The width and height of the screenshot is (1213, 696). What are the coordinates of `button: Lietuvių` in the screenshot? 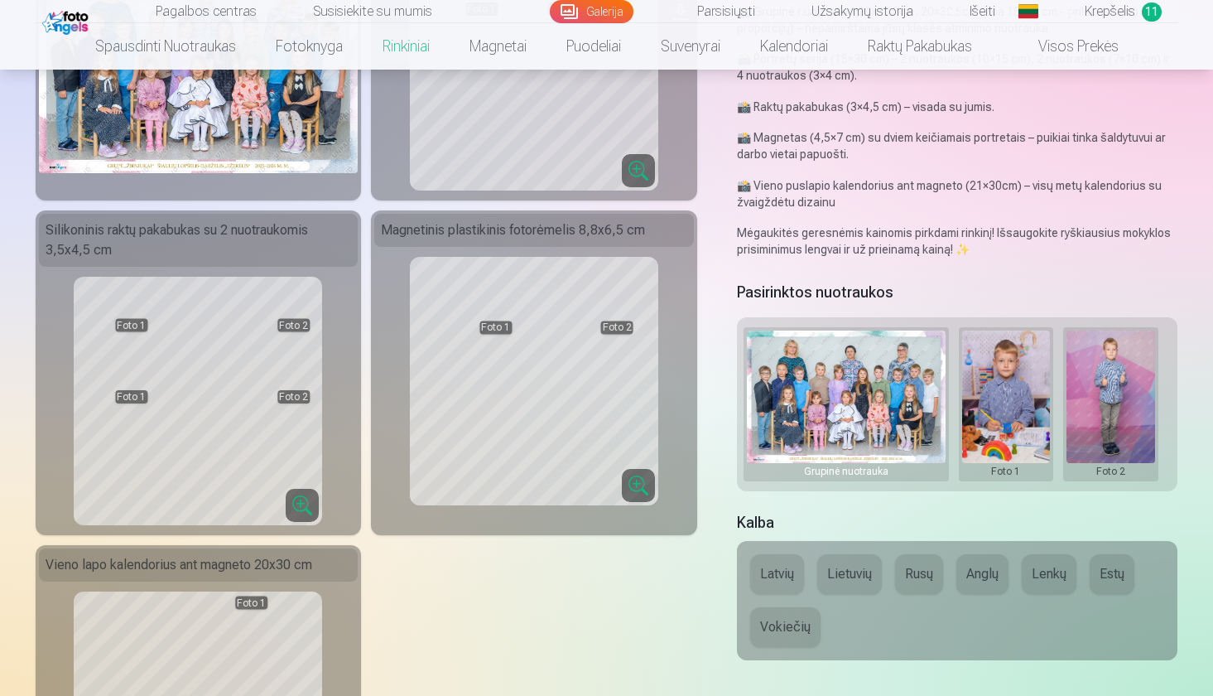 It's located at (850, 574).